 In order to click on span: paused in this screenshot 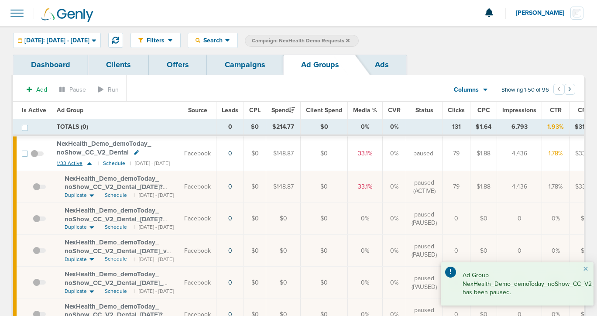, I will do `click(423, 154)`.